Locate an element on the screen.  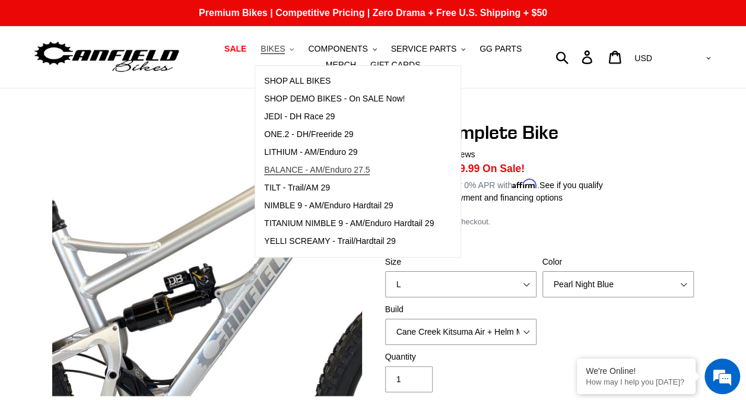
a: GIFT CARDS is located at coordinates (395, 65).